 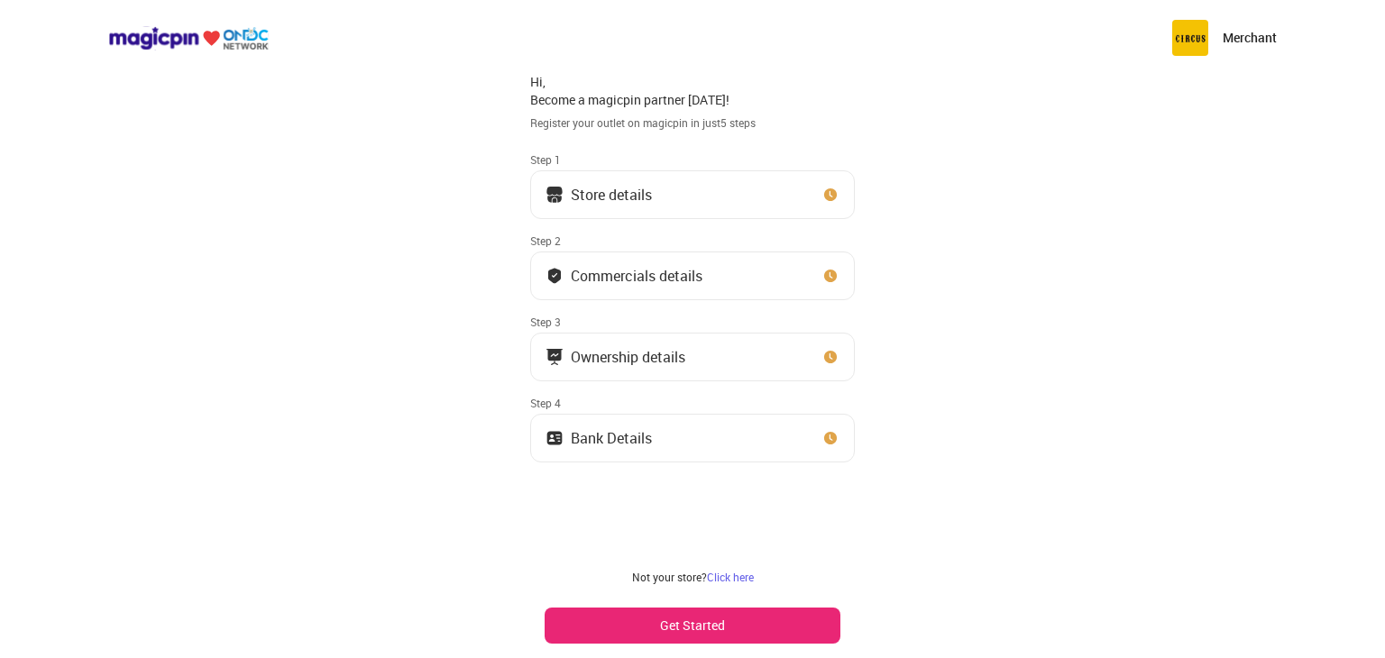 What do you see at coordinates (693, 403) in the screenshot?
I see `div: Step 4` at bounding box center [693, 403].